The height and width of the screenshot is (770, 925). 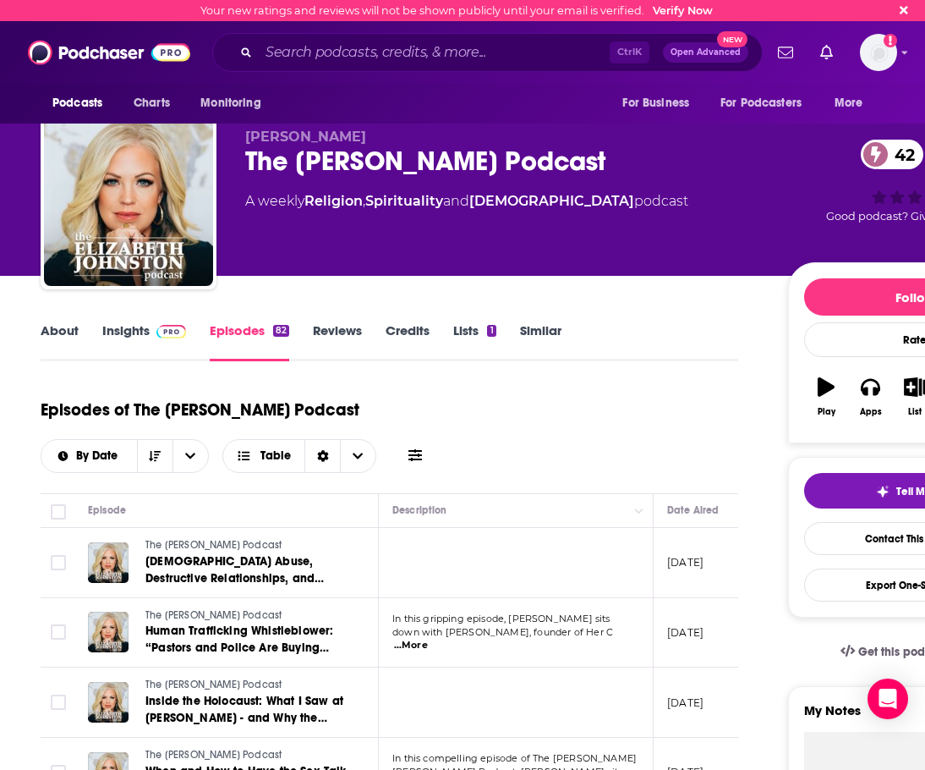 I want to click on input: Search podcasts, credits, & more..., so click(x=434, y=52).